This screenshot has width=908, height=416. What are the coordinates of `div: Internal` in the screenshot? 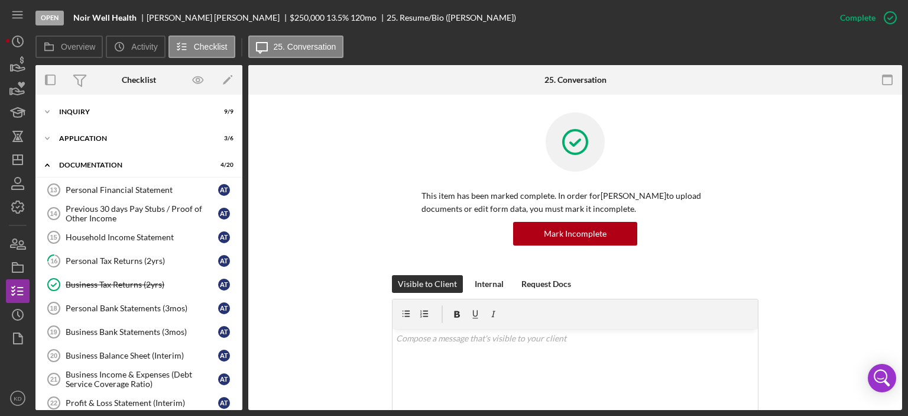 It's located at (489, 284).